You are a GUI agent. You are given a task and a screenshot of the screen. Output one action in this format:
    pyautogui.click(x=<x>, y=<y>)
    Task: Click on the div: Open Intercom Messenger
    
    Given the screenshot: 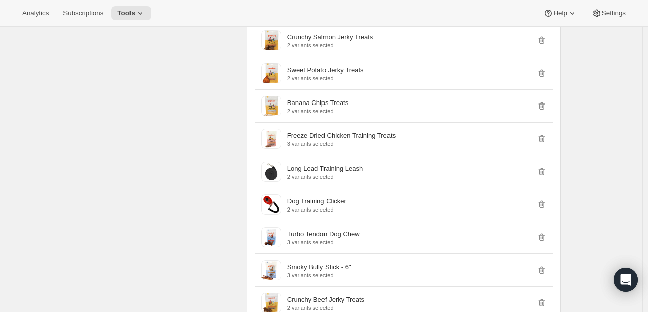 What is the action you would take?
    pyautogui.click(x=626, y=279)
    